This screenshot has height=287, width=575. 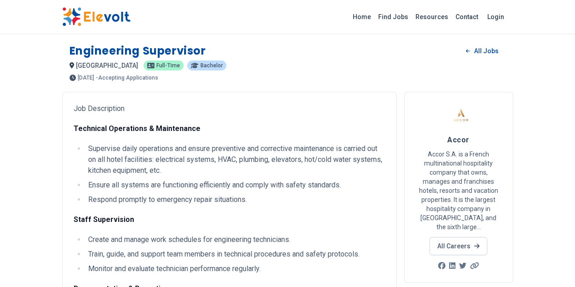 I want to click on p: - Accepting Applications, so click(x=127, y=78).